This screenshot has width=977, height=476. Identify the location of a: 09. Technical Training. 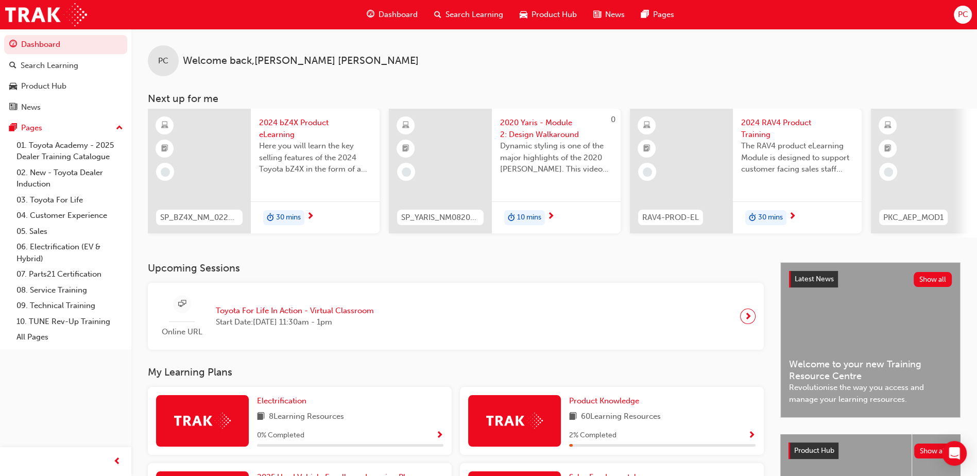
(70, 305).